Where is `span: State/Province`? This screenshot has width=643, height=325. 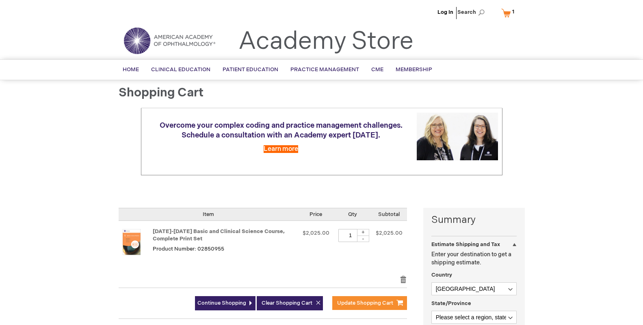 span: State/Province is located at coordinates (451, 303).